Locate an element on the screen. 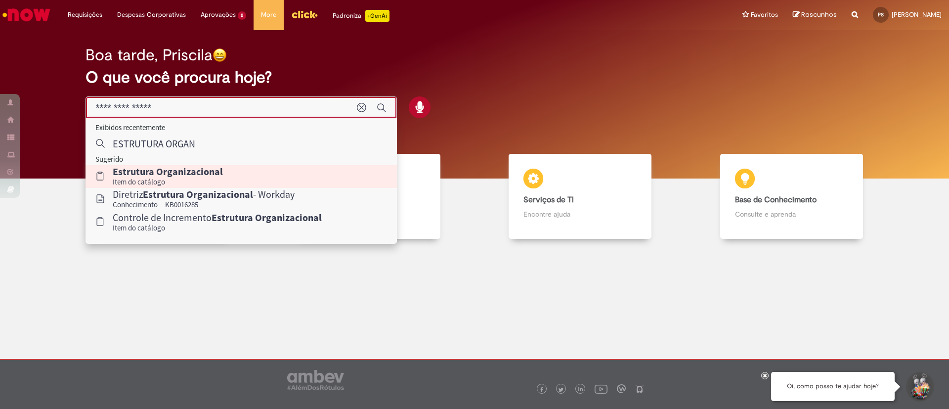 Image resolution: width=949 pixels, height=409 pixels. div: Padroniza is located at coordinates (361, 16).